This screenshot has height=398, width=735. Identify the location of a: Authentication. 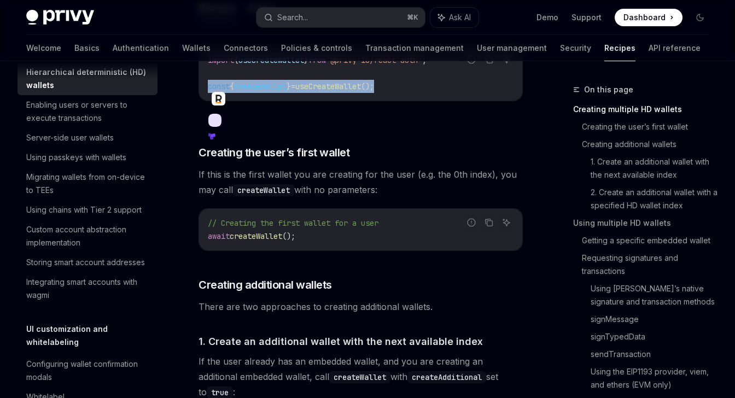
(141, 48).